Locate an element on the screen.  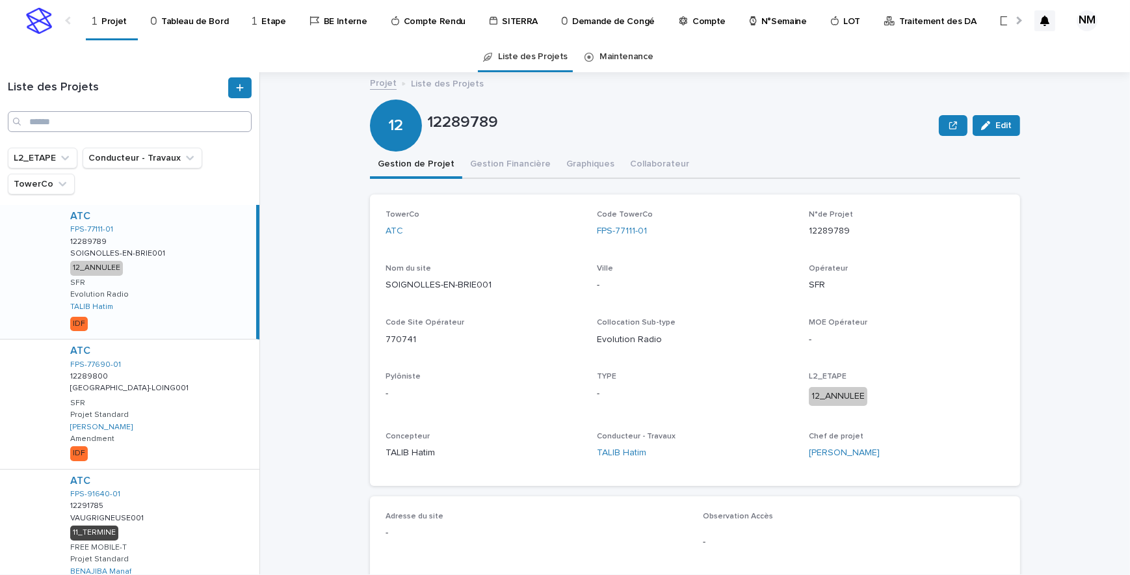
span: Adresse du site is located at coordinates (414, 516).